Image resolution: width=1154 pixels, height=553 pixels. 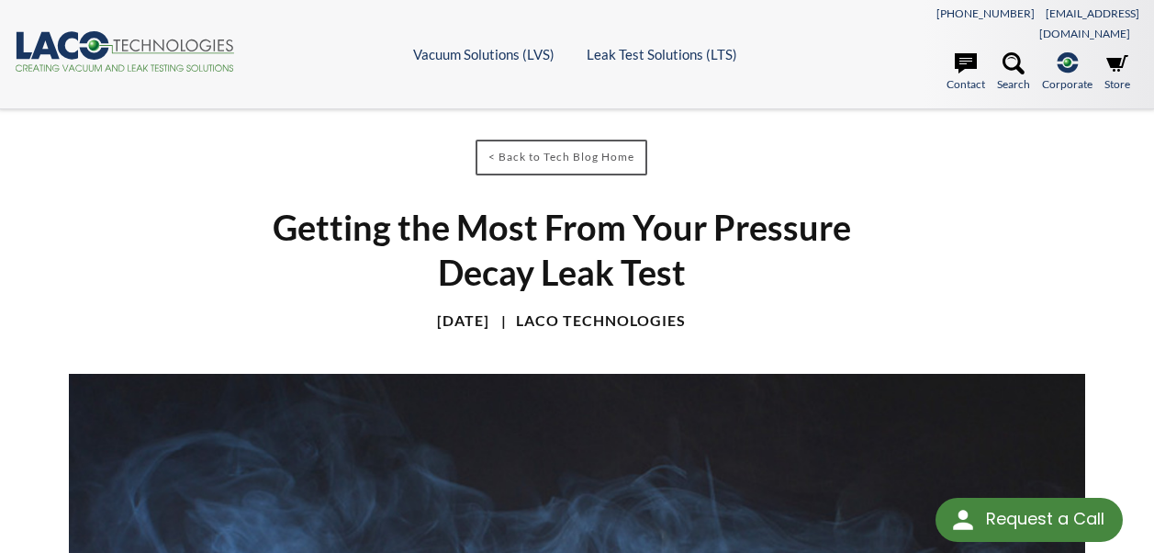 What do you see at coordinates (662, 54) in the screenshot?
I see `a: Leak Test Solutions (LTS)` at bounding box center [662, 54].